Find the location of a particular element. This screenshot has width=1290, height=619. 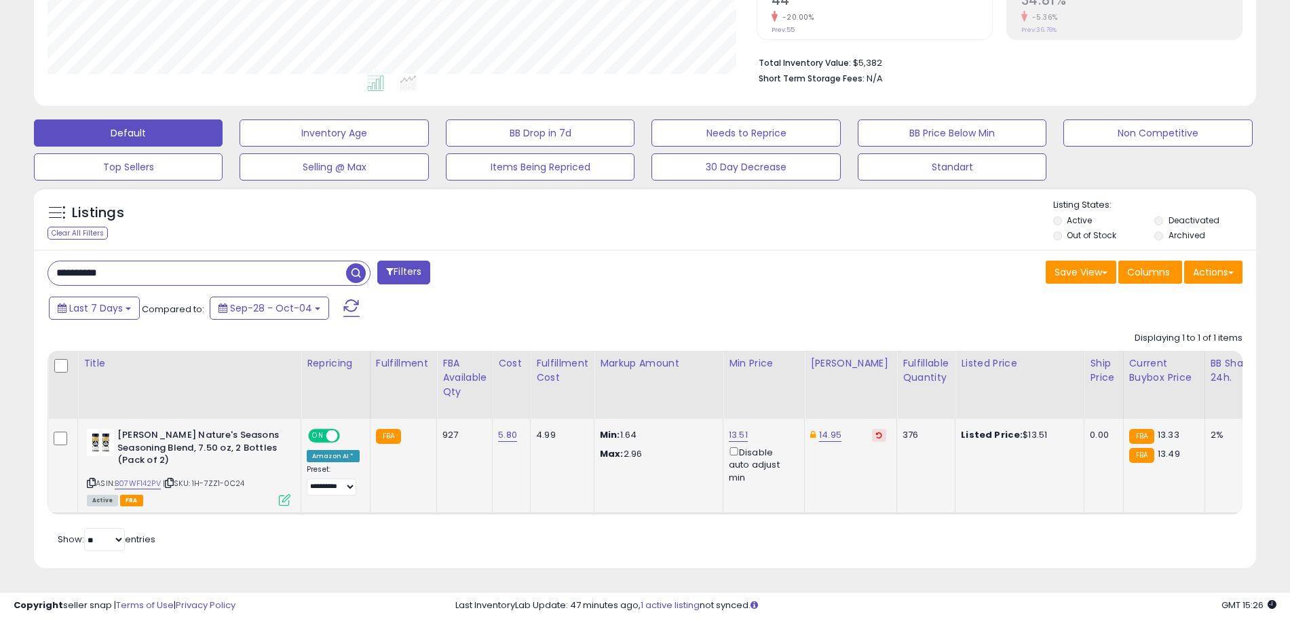

p: Listing States: is located at coordinates (1154, 205).